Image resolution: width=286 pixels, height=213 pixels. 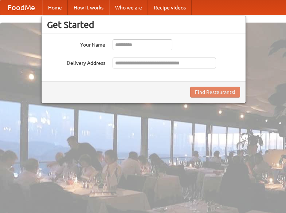 What do you see at coordinates (89, 8) in the screenshot?
I see `a: How it works` at bounding box center [89, 8].